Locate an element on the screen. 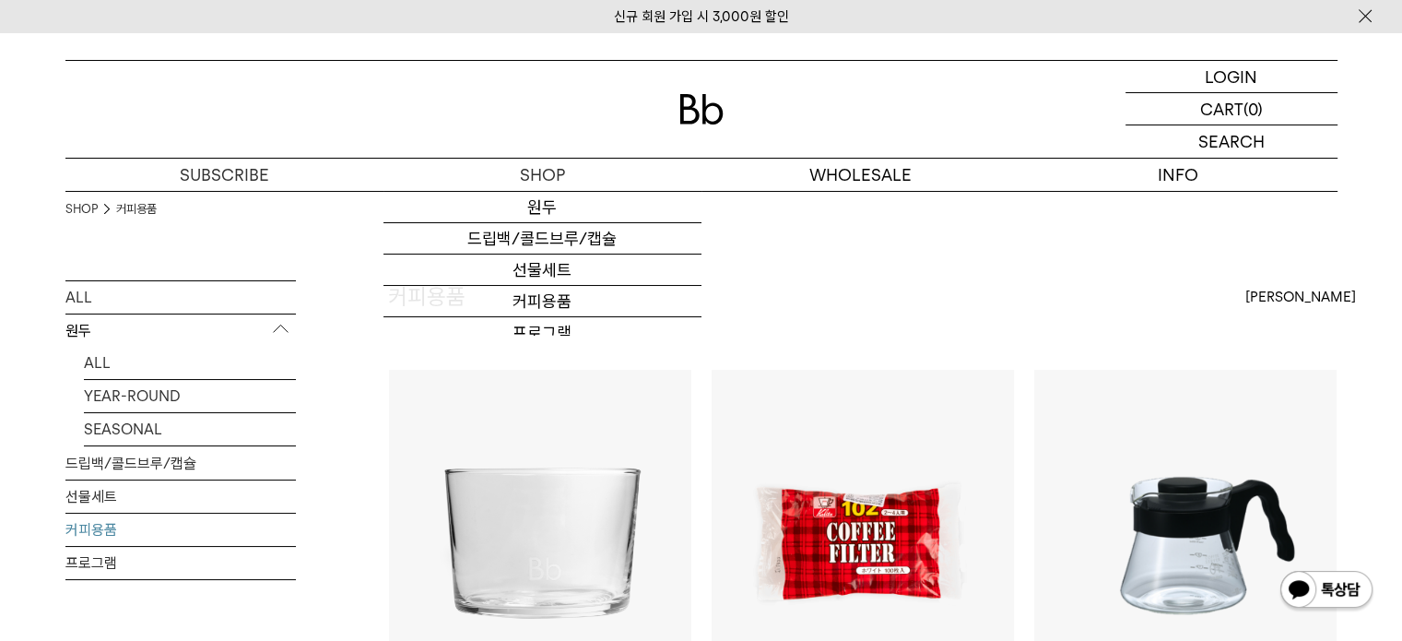 The image size is (1402, 641). p: SHOP is located at coordinates (542, 174).